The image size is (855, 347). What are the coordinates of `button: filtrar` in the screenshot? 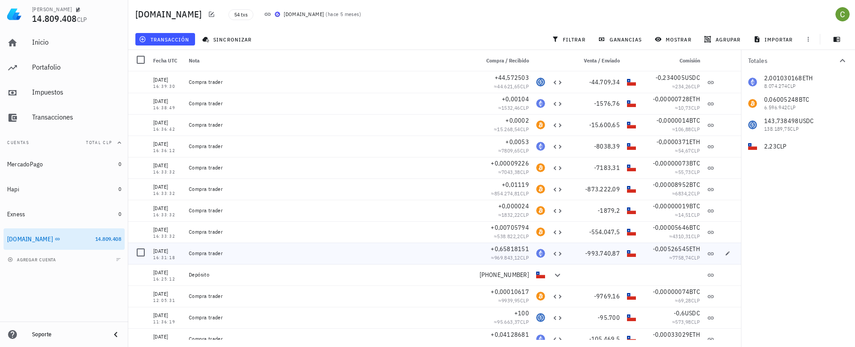 It's located at (570, 39).